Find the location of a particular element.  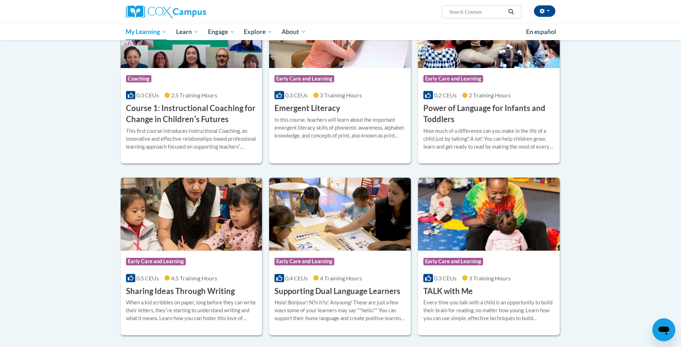

div: Hola! Bonjour! N?n h?o! Anyoung! These are just a few ways some of your learners may say ""hello.... is located at coordinates (340, 310).